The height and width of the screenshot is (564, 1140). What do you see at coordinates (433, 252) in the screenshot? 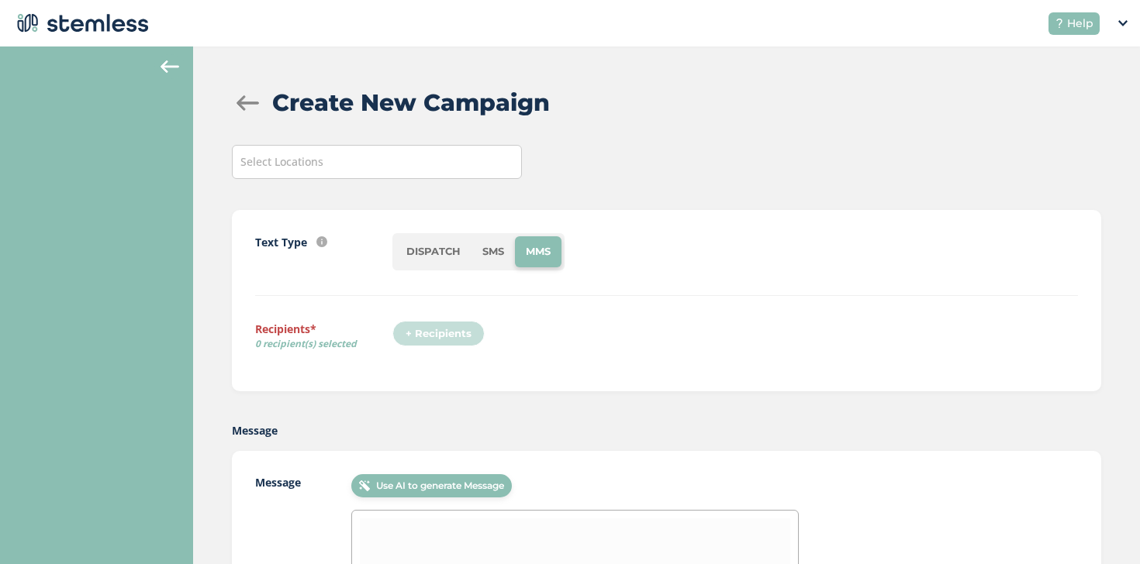
I see `li: DISPATCH` at bounding box center [433, 252].